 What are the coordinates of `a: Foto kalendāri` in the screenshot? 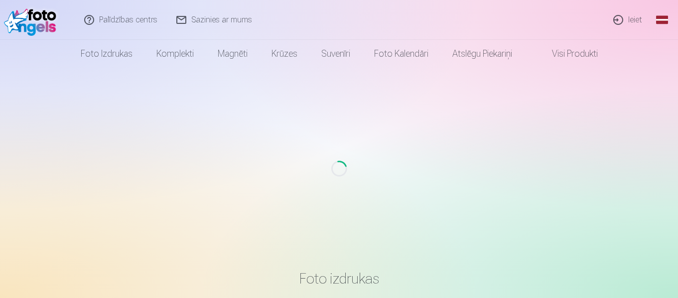 It's located at (401, 54).